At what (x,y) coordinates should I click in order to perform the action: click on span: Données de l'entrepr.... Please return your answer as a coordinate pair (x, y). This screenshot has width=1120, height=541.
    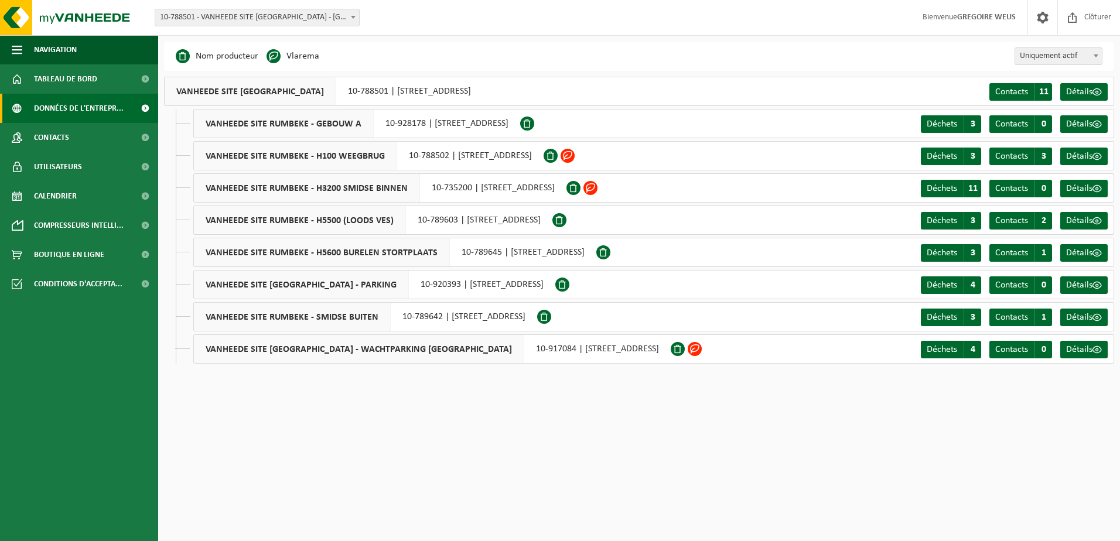
    Looking at the image, I should click on (79, 108).